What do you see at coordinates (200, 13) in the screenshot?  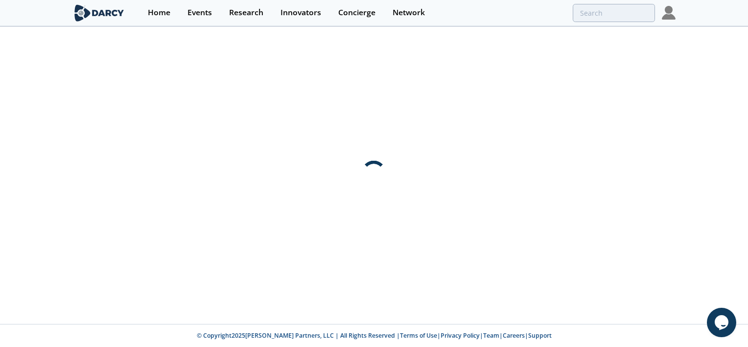 I see `div: Events` at bounding box center [200, 13].